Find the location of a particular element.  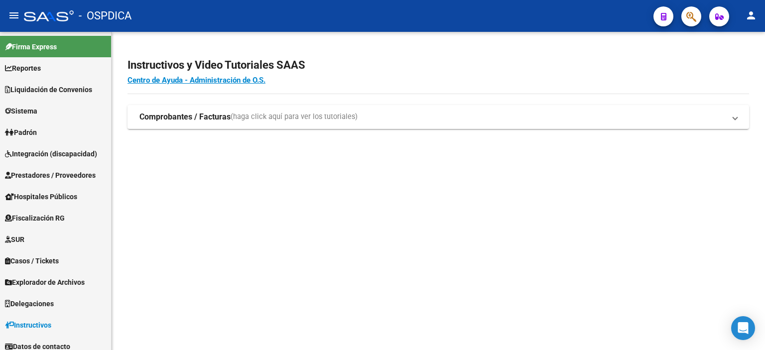

mat-expansion-panel-header: Comprobantes / Facturas(haga click aquí para ver los tutoriales) is located at coordinates (438, 117).